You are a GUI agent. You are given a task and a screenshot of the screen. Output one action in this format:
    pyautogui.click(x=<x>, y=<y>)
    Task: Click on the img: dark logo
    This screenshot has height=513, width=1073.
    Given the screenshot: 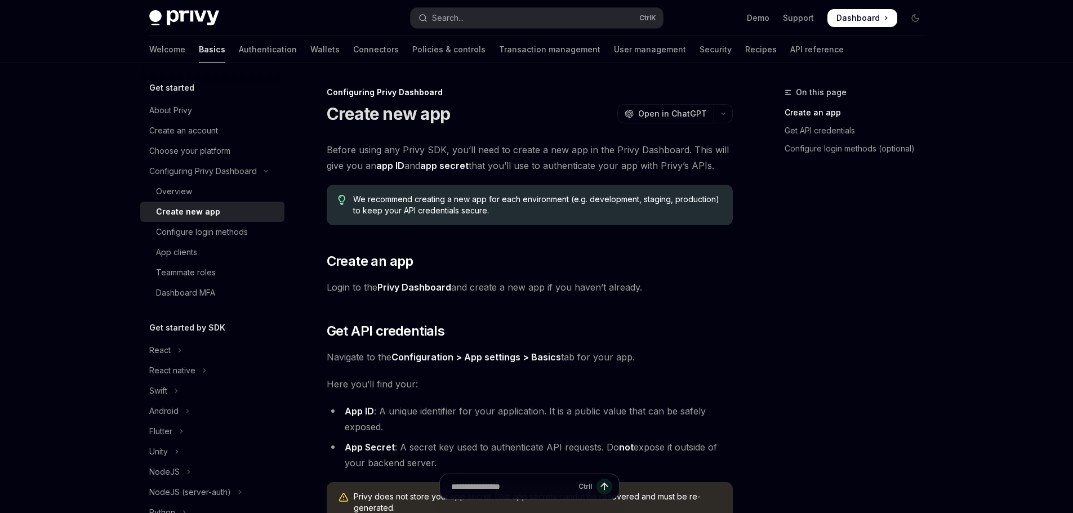 What is the action you would take?
    pyautogui.click(x=184, y=18)
    